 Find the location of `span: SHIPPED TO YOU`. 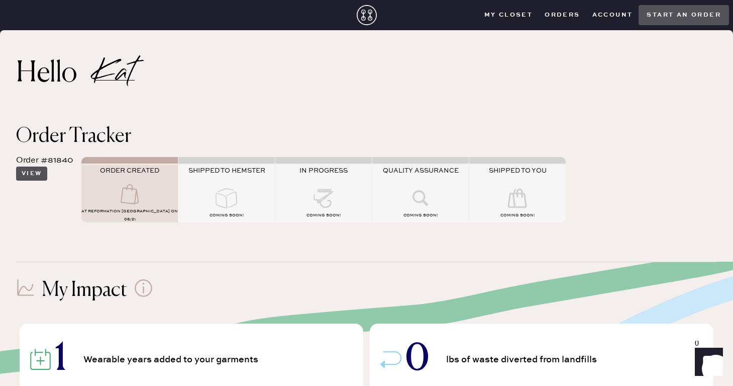

span: SHIPPED TO YOU is located at coordinates (518, 170).